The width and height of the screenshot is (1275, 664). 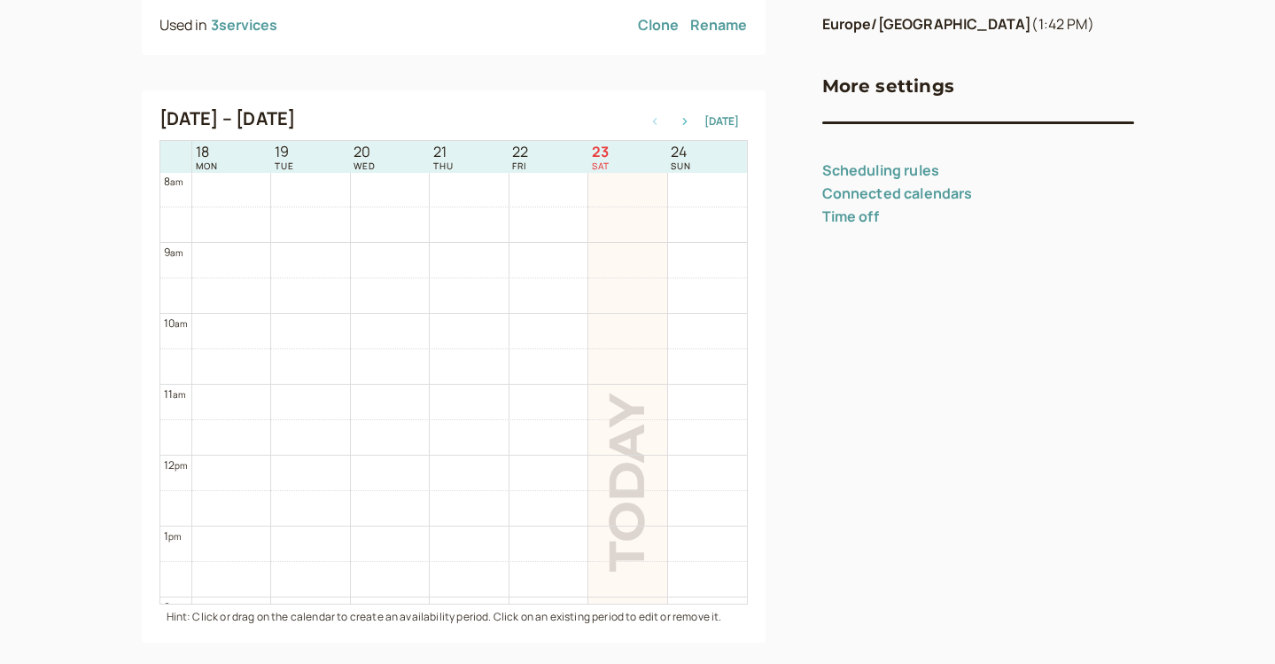 I want to click on a: Scheduling rules, so click(x=881, y=170).